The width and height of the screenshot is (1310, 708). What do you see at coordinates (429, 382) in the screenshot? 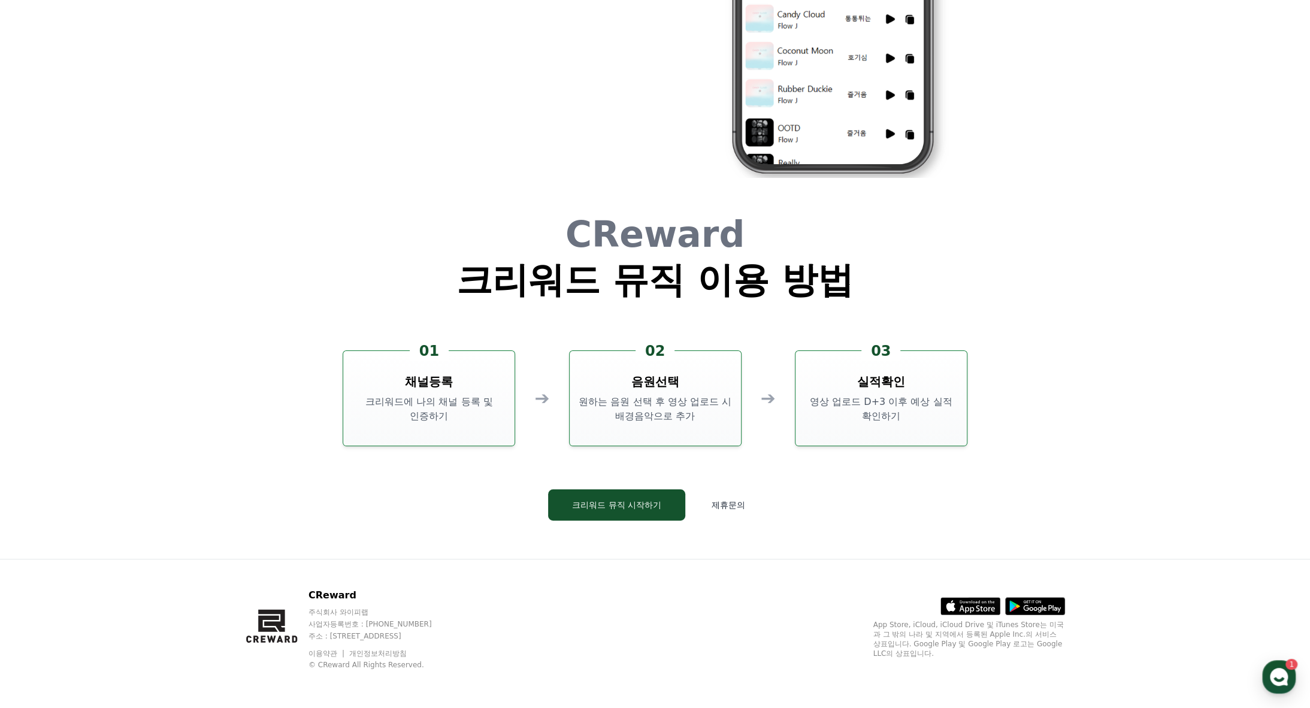
I see `h3: 채널등록` at bounding box center [429, 382].